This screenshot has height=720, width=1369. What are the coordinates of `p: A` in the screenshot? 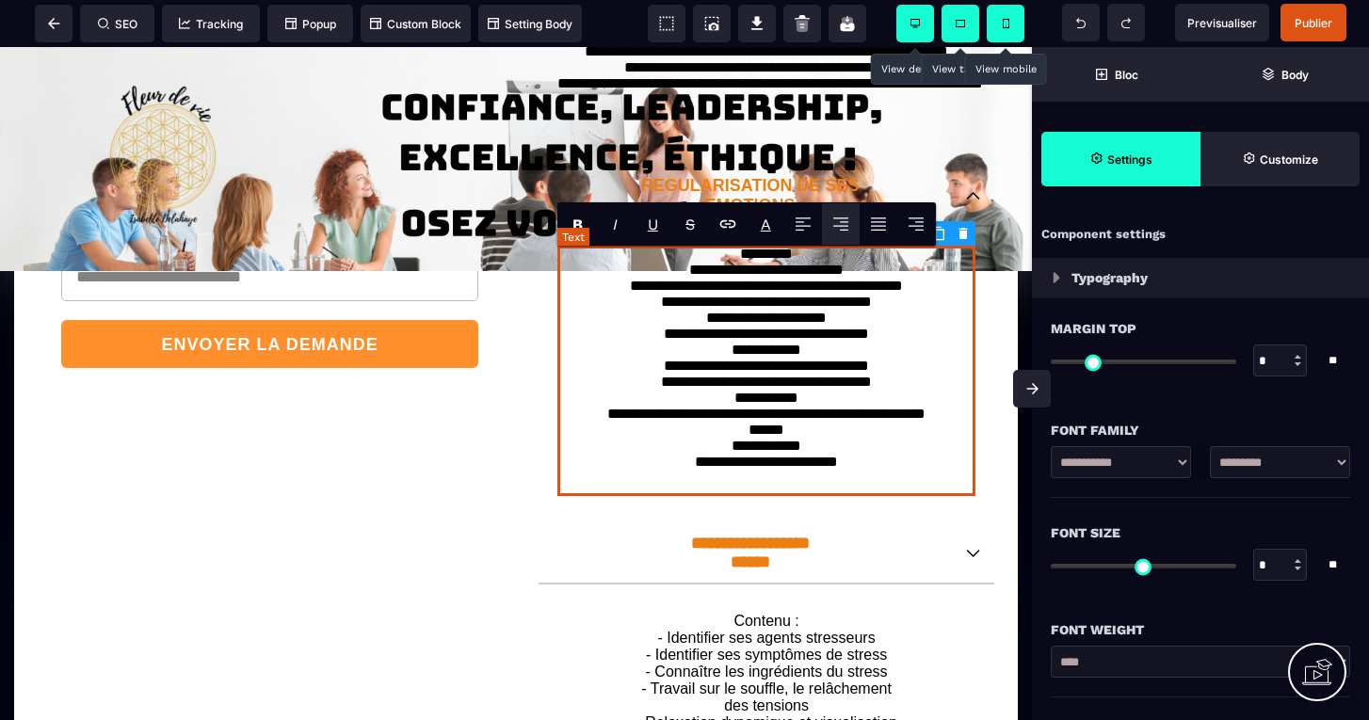 It's located at (765, 224).